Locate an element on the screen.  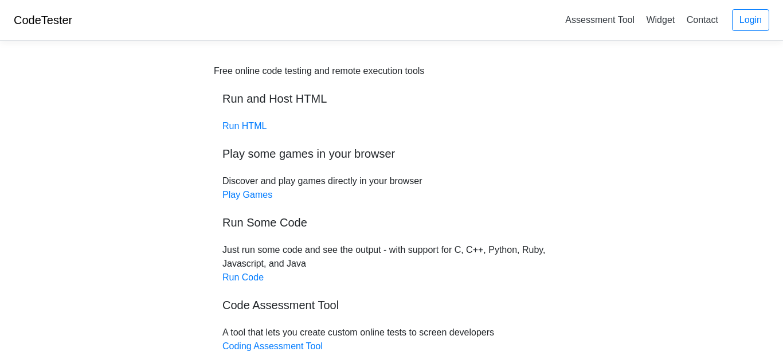
h5: Run Some Code is located at coordinates (391, 222).